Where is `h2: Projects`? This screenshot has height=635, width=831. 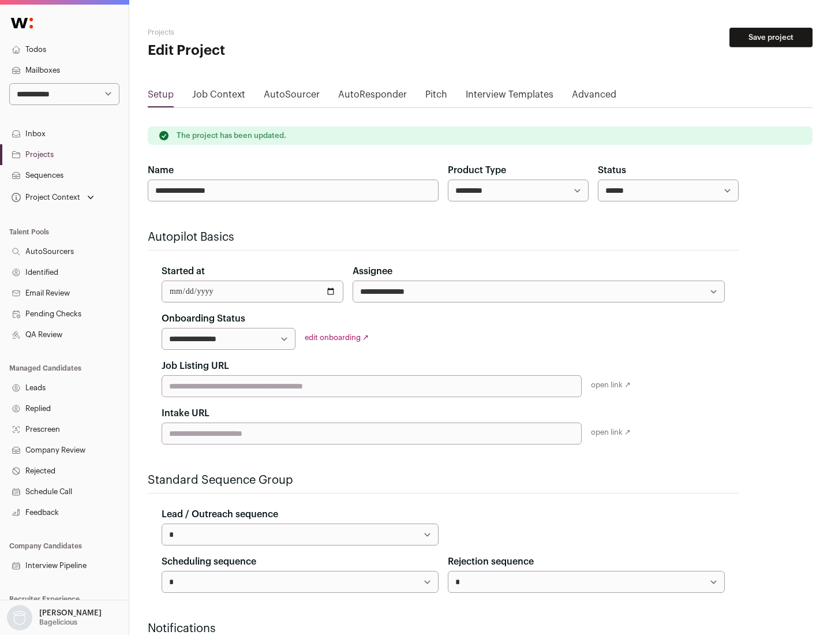 h2: Projects is located at coordinates (258, 32).